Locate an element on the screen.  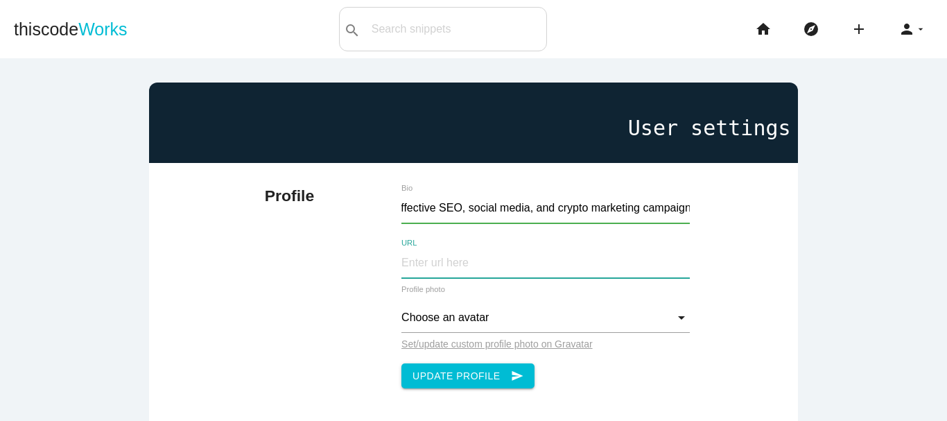
span: Works is located at coordinates (103, 29).